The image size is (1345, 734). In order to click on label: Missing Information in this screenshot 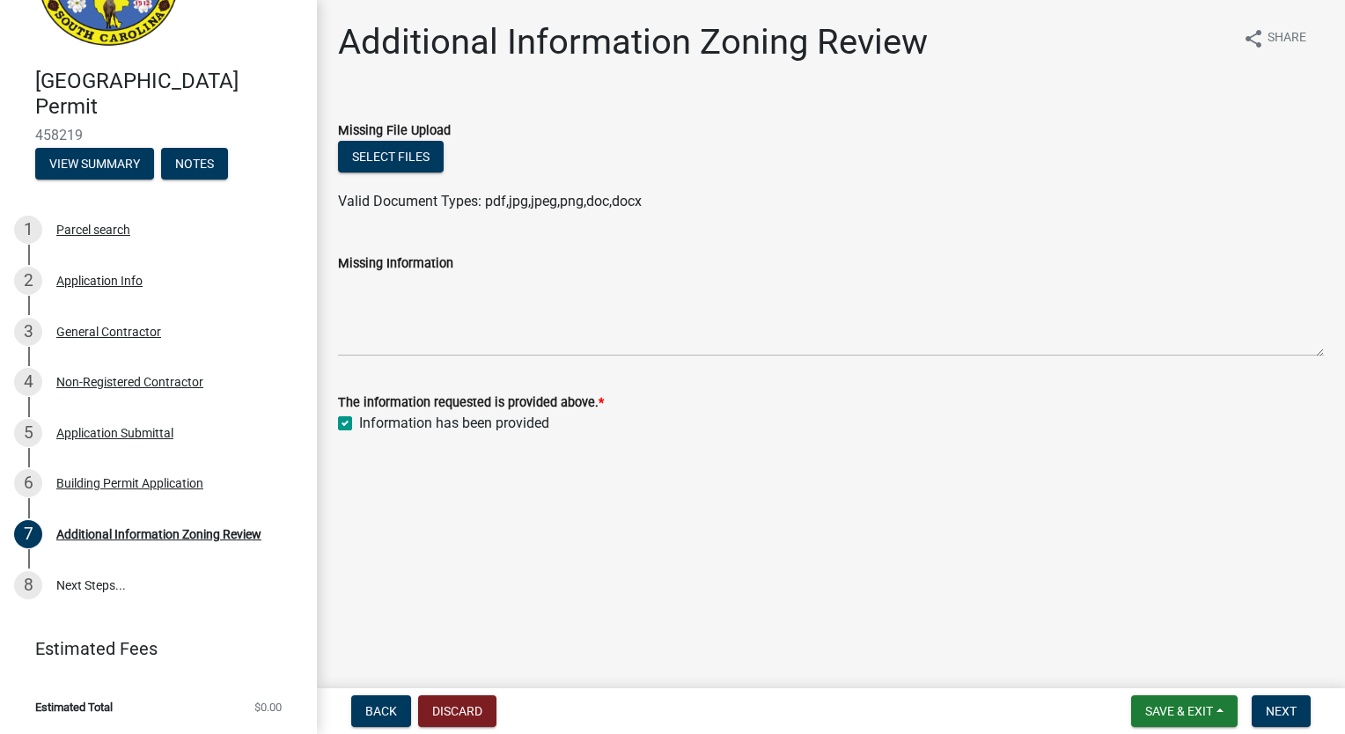, I will do `click(395, 264)`.